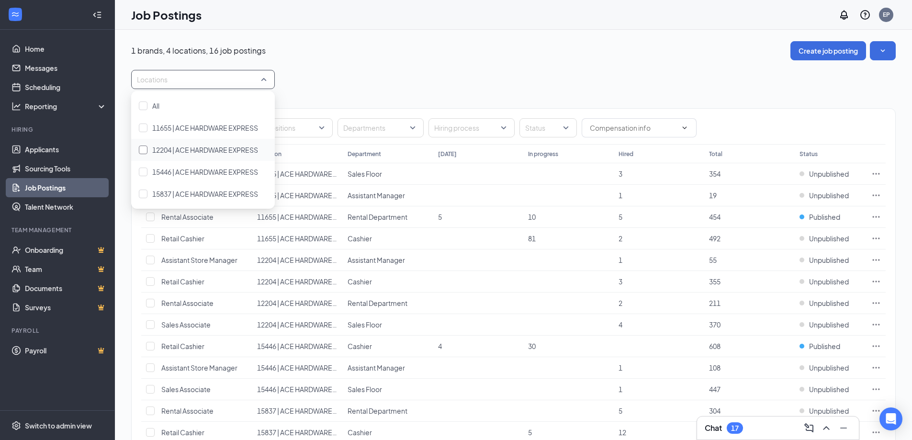 The height and width of the screenshot is (440, 912). Describe the element at coordinates (388, 303) in the screenshot. I see `td: Rental Department` at that location.